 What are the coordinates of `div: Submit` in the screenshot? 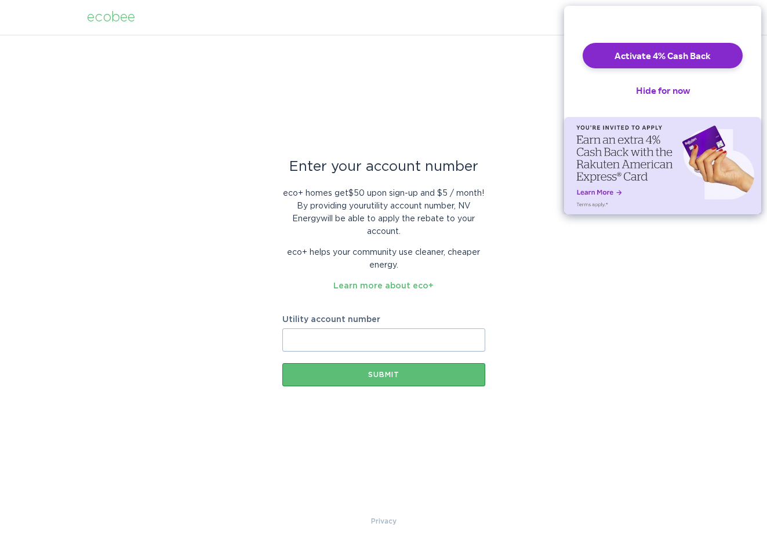 It's located at (384, 375).